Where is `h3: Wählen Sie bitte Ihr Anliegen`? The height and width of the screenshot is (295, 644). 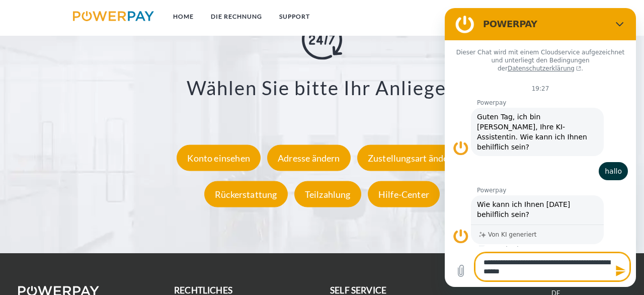 h3: Wählen Sie bitte Ihr Anliegen is located at coordinates (322, 88).